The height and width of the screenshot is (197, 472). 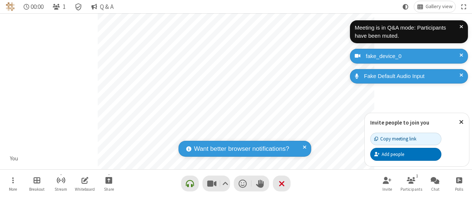 What do you see at coordinates (13, 183) in the screenshot?
I see `button: Open menu` at bounding box center [13, 183].